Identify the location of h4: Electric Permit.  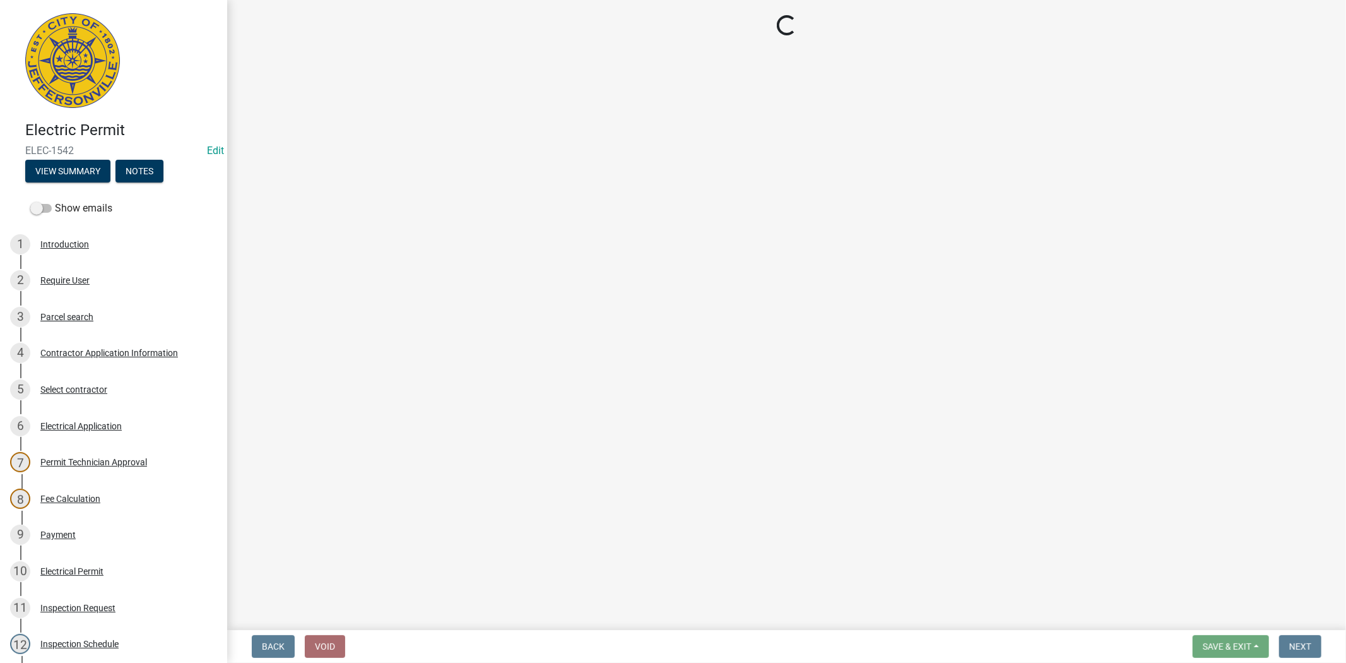
(121, 130).